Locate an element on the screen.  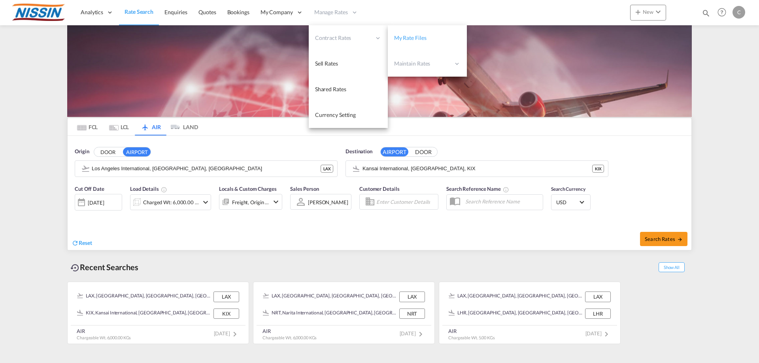
span: Customer Details is located at coordinates (379, 189).